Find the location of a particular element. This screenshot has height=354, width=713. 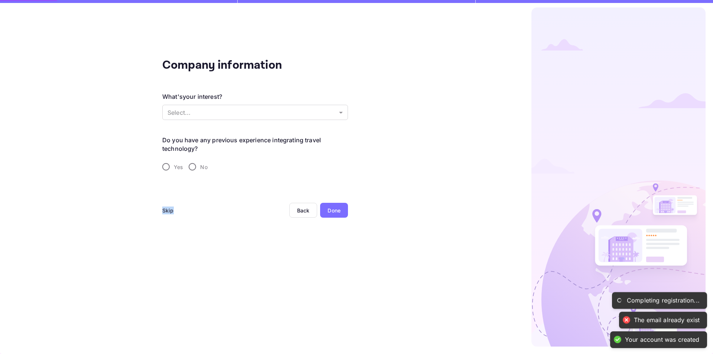

div: The email already exist is located at coordinates (666, 320).